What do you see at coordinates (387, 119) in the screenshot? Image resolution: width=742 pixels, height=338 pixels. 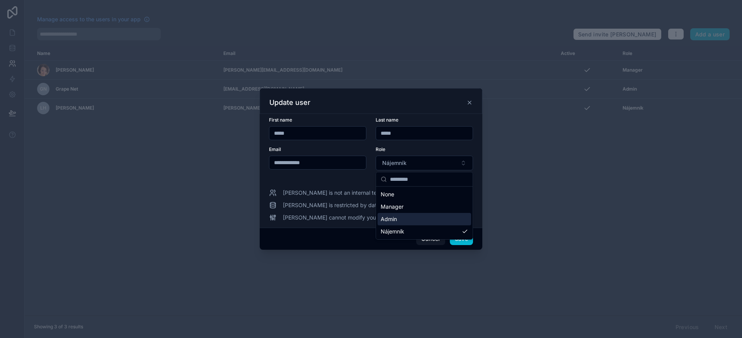 I see `span: Last name` at bounding box center [387, 119].